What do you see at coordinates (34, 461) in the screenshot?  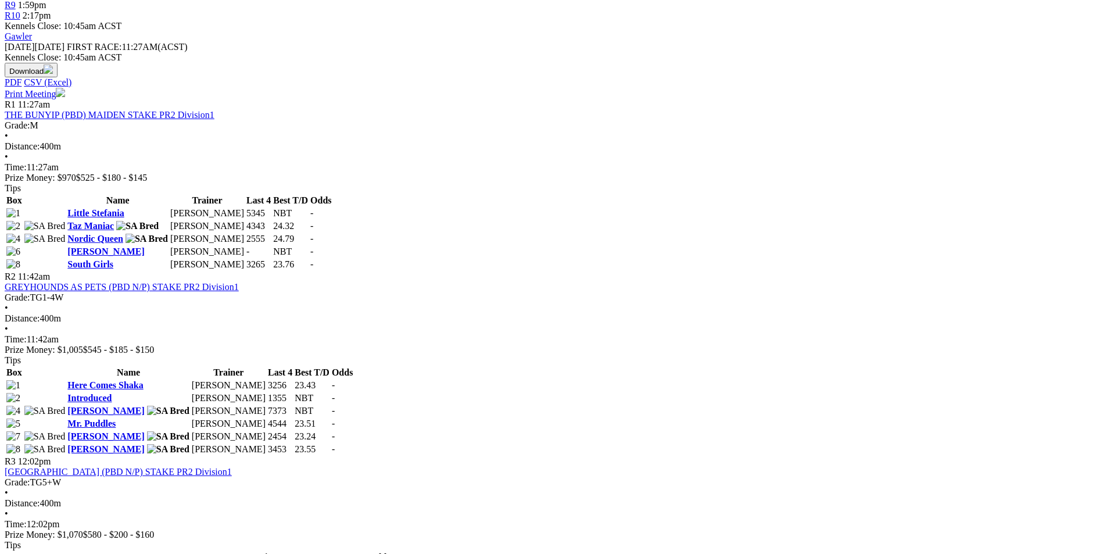 I see `span: 12:02pm` at bounding box center [34, 461].